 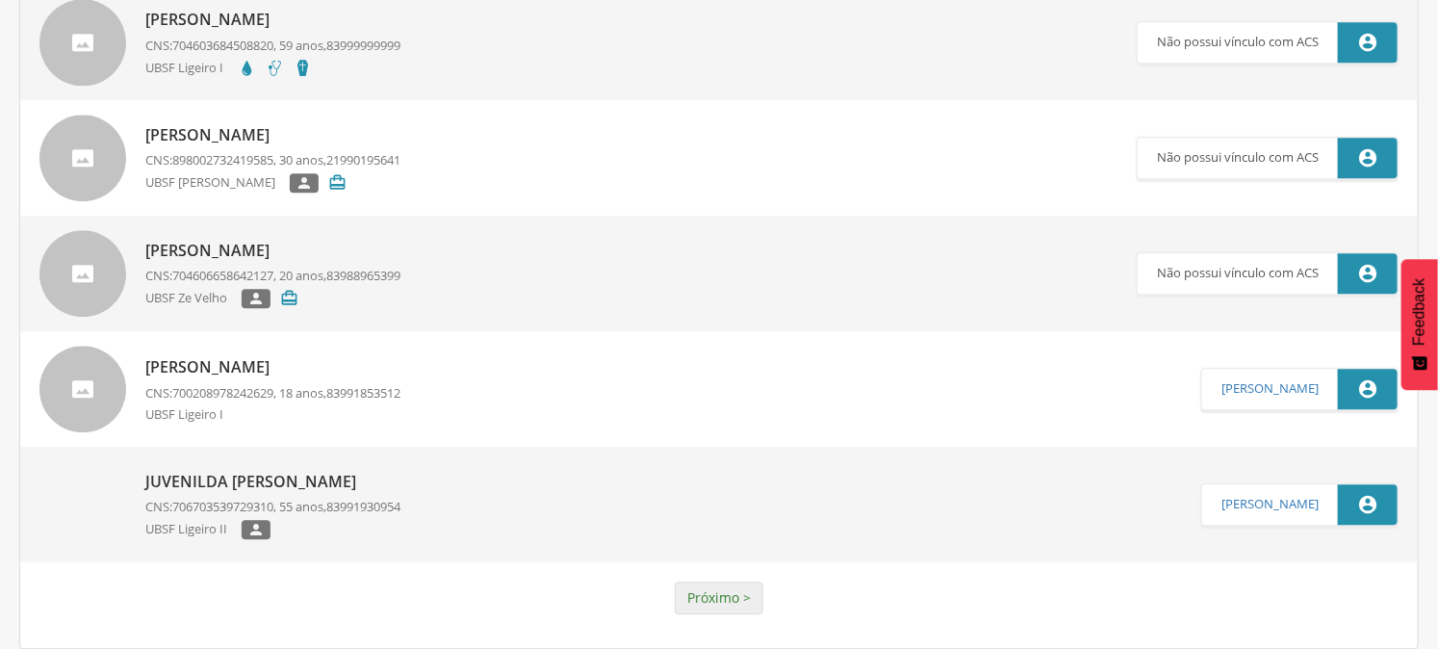 I want to click on span: 83991853512, so click(x=363, y=393).